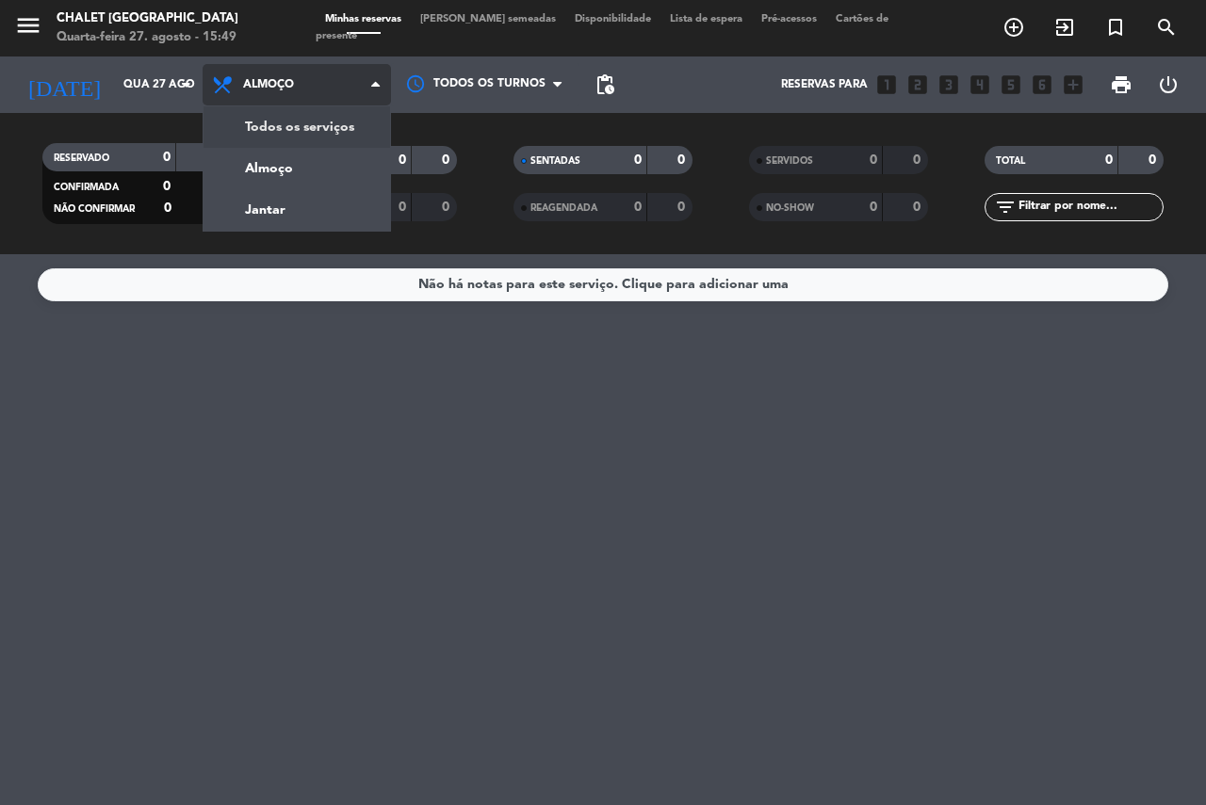 Image resolution: width=1206 pixels, height=805 pixels. What do you see at coordinates (1168, 85) in the screenshot?
I see `i: power_settings_new` at bounding box center [1168, 85].